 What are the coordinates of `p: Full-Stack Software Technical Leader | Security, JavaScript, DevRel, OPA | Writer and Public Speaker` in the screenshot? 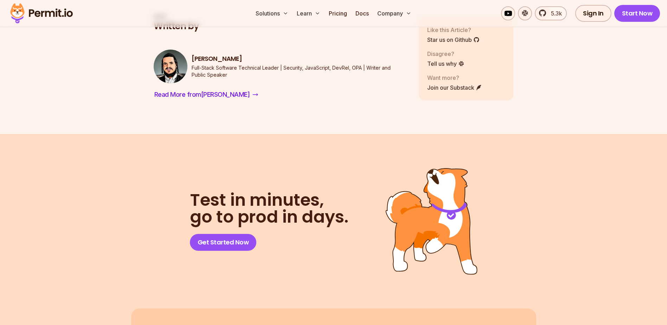 It's located at (300, 71).